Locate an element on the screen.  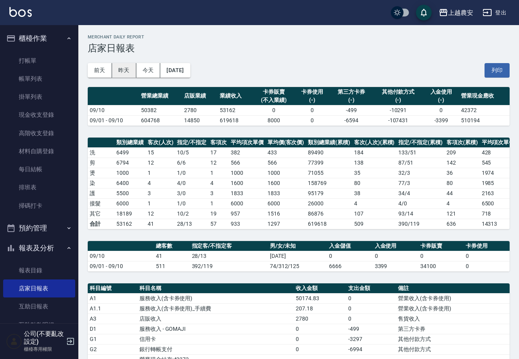
td: 36 is located at coordinates (462, 173).